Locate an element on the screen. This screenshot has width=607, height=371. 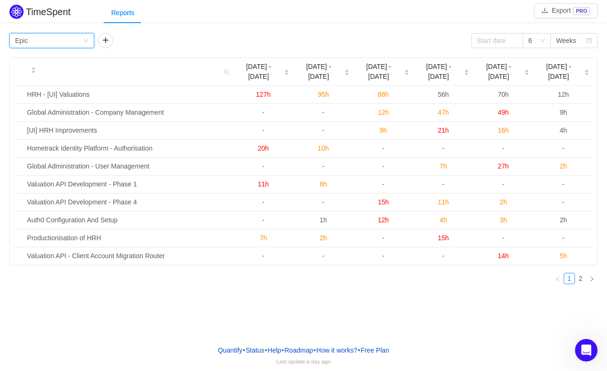
span: 9h is located at coordinates (564, 112).